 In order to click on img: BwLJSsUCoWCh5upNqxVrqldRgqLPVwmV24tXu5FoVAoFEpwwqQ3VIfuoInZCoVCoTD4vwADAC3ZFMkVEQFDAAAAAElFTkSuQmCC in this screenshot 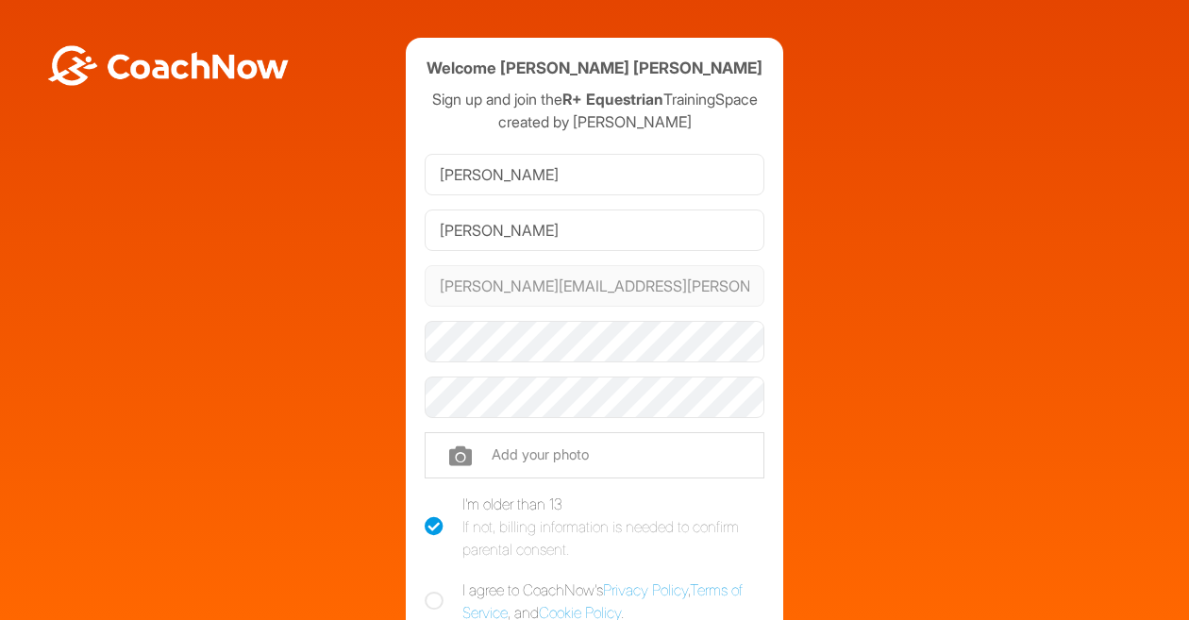, I will do `click(168, 65)`.